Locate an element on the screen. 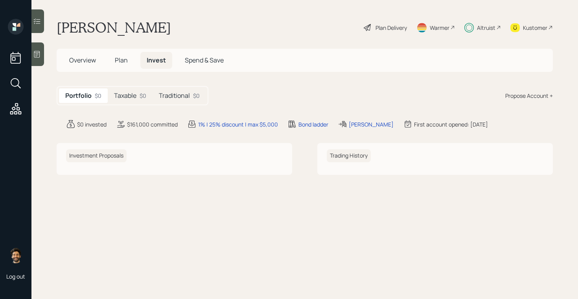  span: Plan is located at coordinates (121, 60).